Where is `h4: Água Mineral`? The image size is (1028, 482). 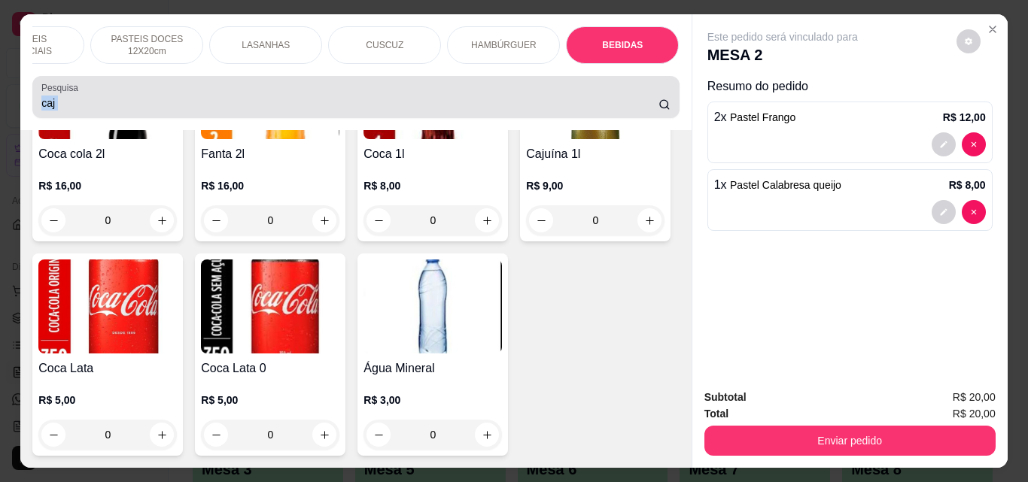
h4: Água Mineral is located at coordinates (433, 369).